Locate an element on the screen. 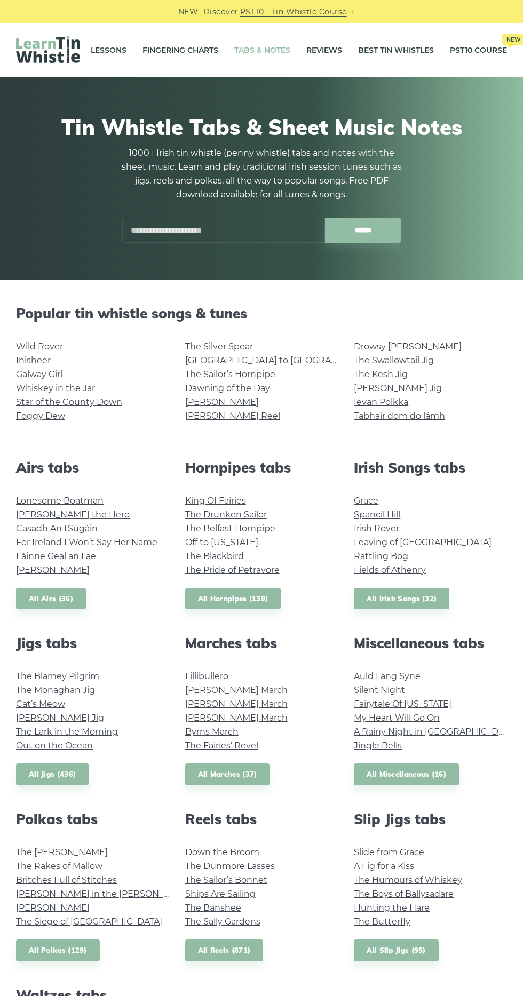 The width and height of the screenshot is (523, 996). a: Wild Rover is located at coordinates (39, 346).